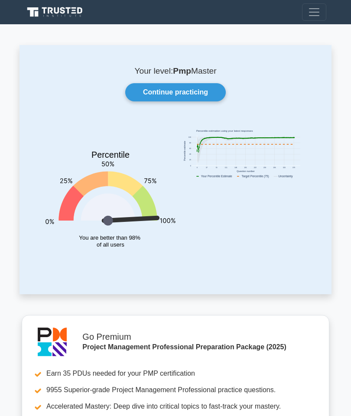  What do you see at coordinates (110, 237) in the screenshot?
I see `tspan: You are better than 98%` at bounding box center [110, 237].